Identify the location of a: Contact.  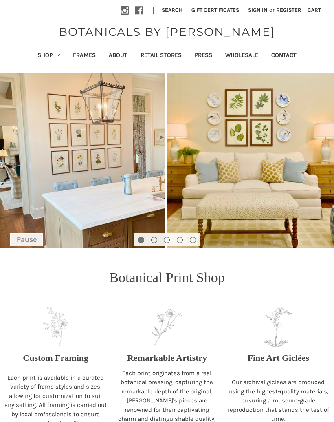
(284, 56).